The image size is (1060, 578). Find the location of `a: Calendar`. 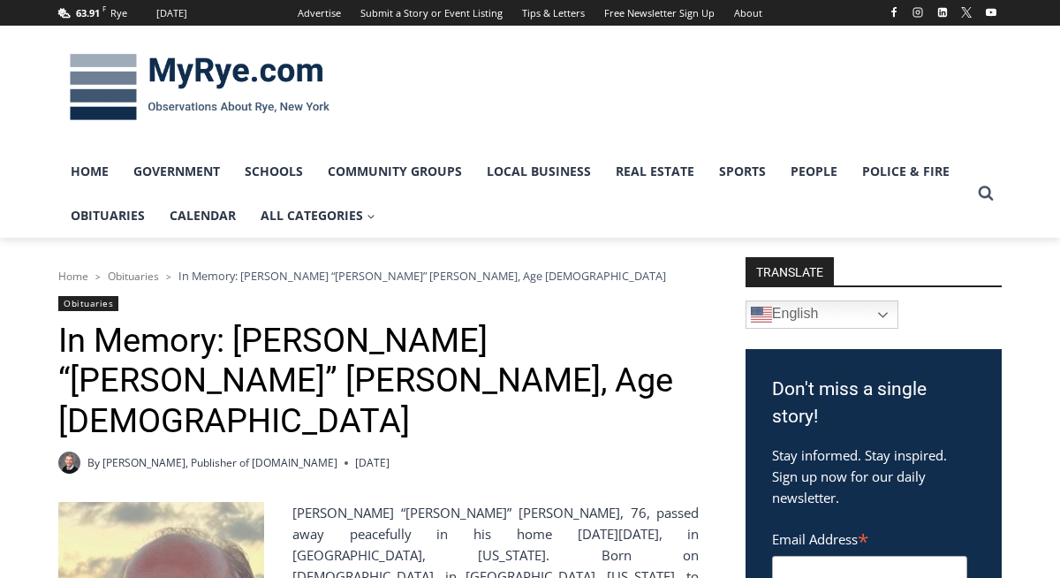

a: Calendar is located at coordinates (202, 216).